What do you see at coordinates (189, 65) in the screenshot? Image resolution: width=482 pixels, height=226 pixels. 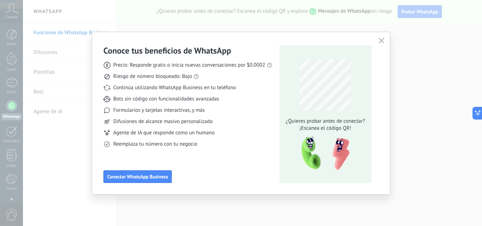 I see `span: Precio: Responde gratis o inicia nuevas conversaciones por $0.0002` at bounding box center [189, 65].